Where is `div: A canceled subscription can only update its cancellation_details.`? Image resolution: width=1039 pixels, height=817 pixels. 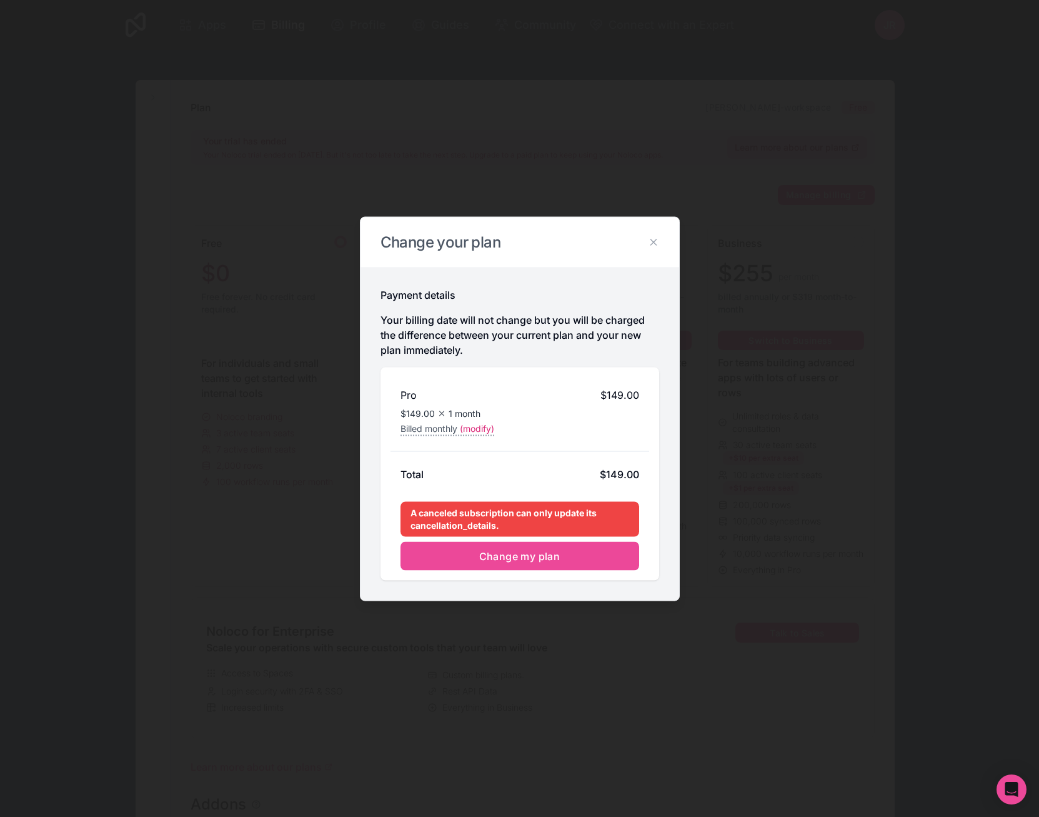
div: A canceled subscription can only update its cancellation_details. is located at coordinates (520, 519).